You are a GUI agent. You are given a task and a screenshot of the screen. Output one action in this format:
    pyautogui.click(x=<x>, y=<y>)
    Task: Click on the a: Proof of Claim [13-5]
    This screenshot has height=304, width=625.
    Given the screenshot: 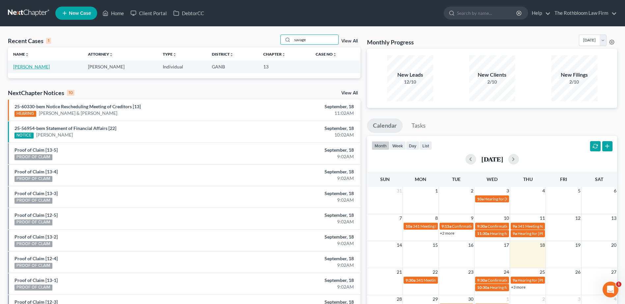 What is the action you would take?
    pyautogui.click(x=36, y=150)
    